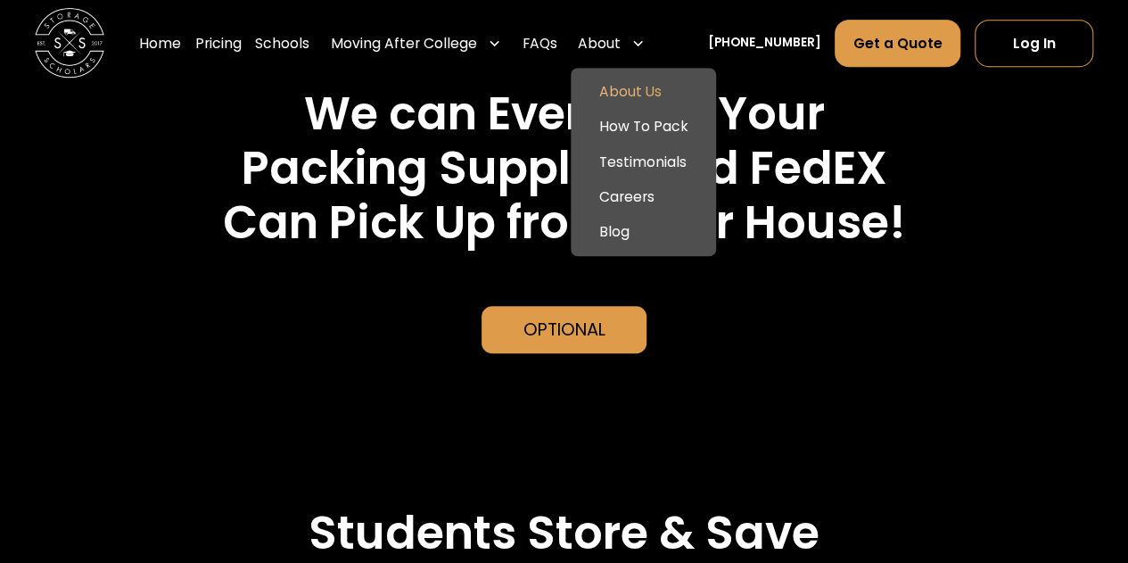  What do you see at coordinates (564, 169) in the screenshot?
I see `h2: We can Even Ship Your Packing Supplies and FedEX Can Pick Up from Your House!` at bounding box center [564, 169].